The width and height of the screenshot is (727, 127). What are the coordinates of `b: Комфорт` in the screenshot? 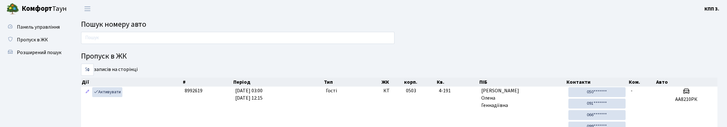 It's located at (37, 9).